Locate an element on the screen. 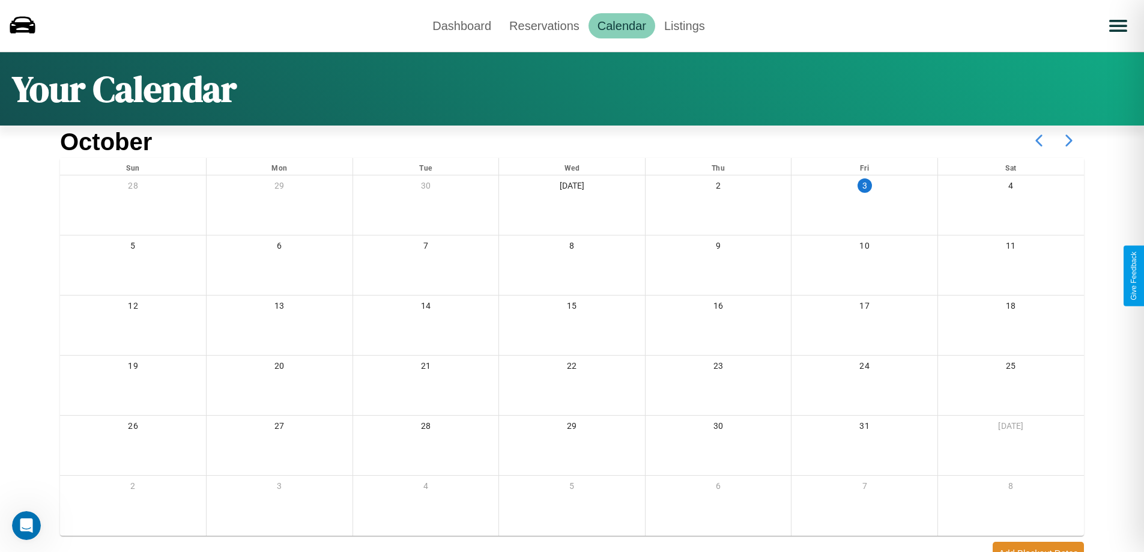 Image resolution: width=1144 pixels, height=552 pixels. div: 12 is located at coordinates (133, 307).